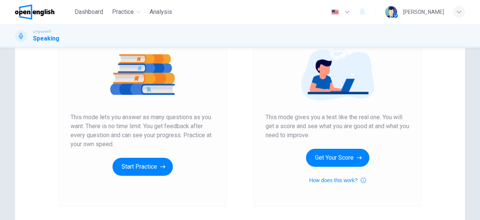 The image size is (480, 220). What do you see at coordinates (123, 12) in the screenshot?
I see `span: Practice` at bounding box center [123, 12].